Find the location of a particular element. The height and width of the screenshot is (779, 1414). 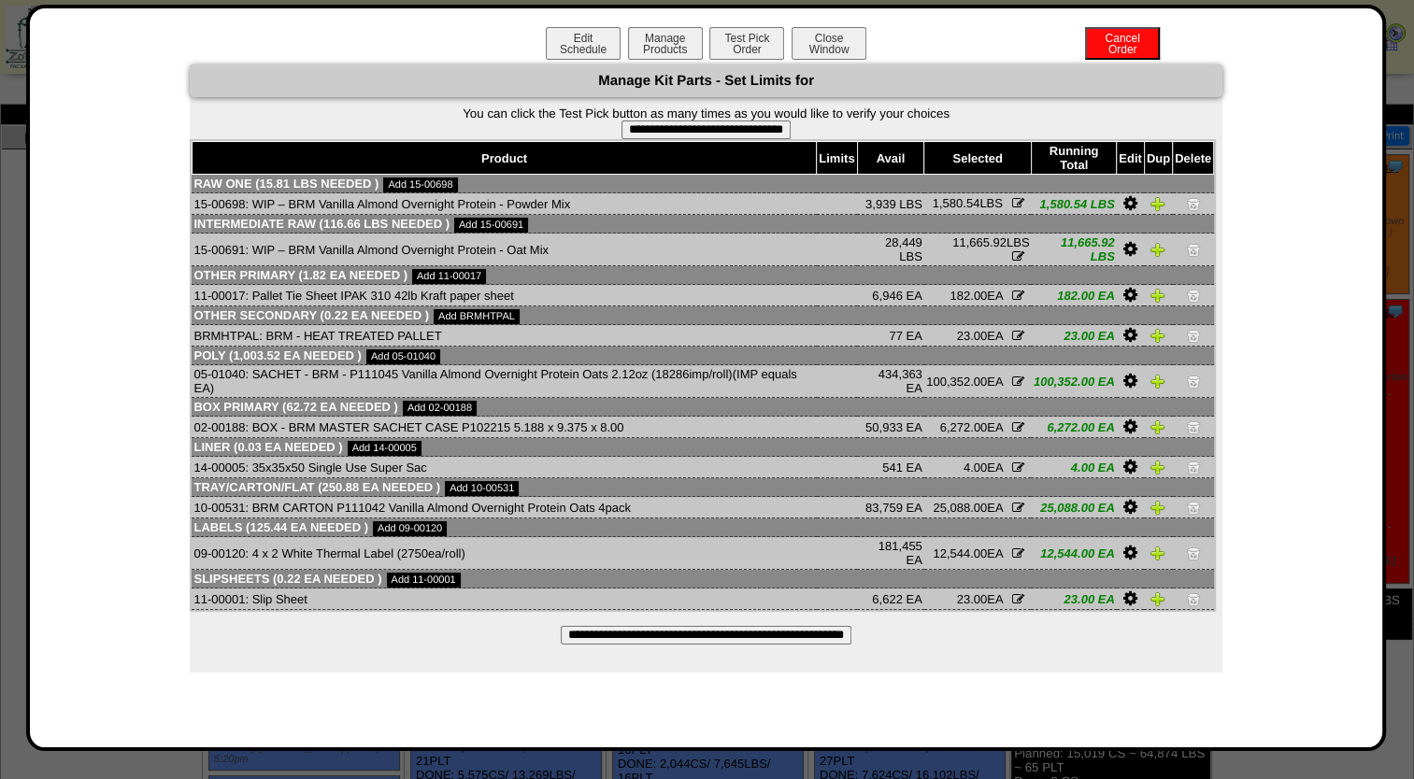

span: 12,544.00 is located at coordinates (960, 553).